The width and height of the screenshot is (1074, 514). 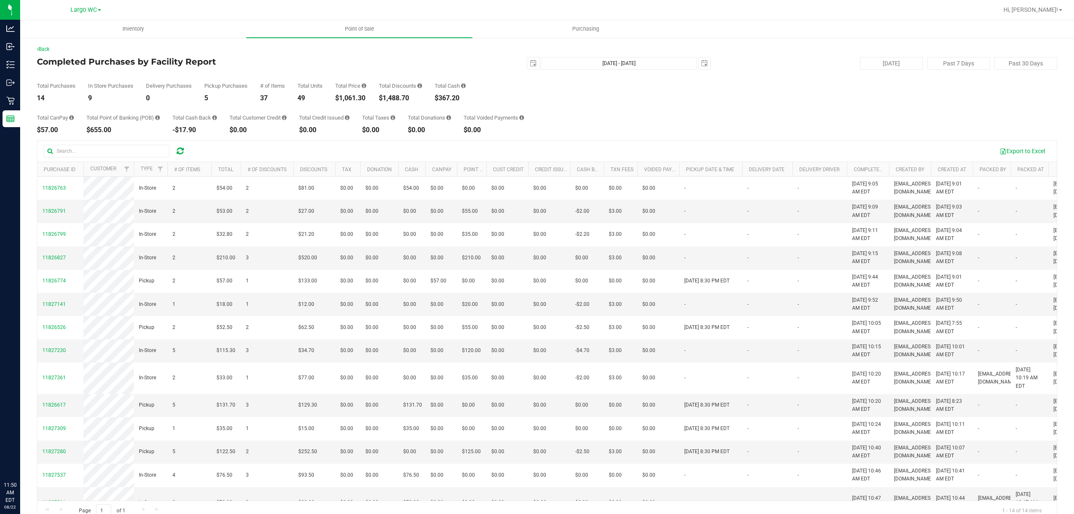 I want to click on span: 11827141, so click(x=54, y=304).